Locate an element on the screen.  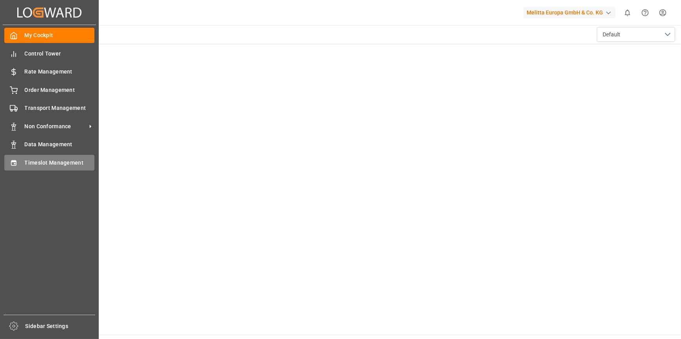
a: Timeslot Management is located at coordinates (49, 162).